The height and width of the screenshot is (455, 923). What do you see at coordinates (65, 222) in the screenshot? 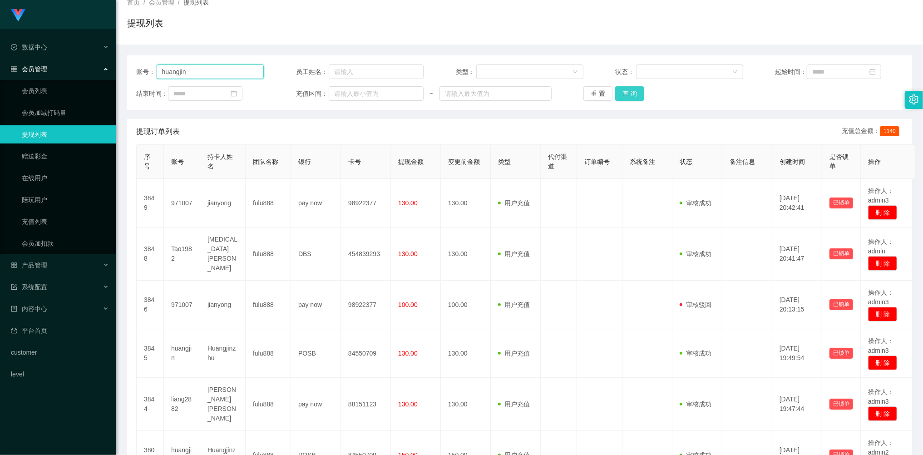
I see `a: 充值列表` at bounding box center [65, 222].